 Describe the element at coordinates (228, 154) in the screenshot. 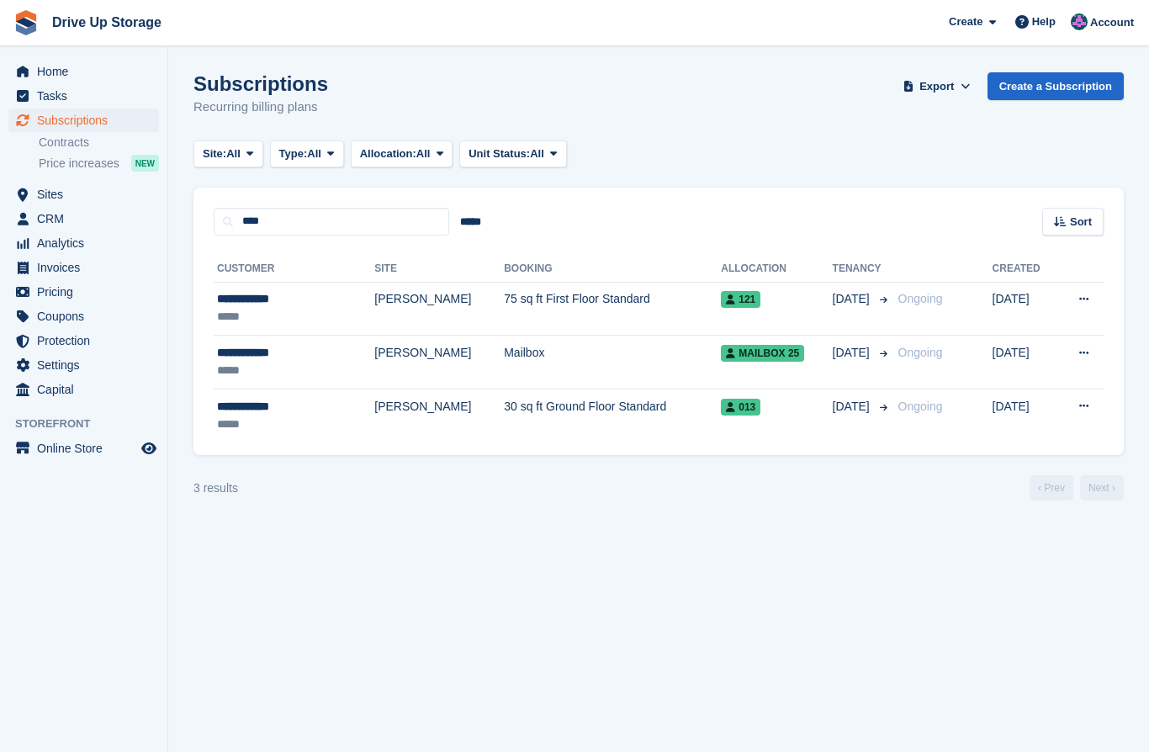

I see `button: Site: All` at that location.